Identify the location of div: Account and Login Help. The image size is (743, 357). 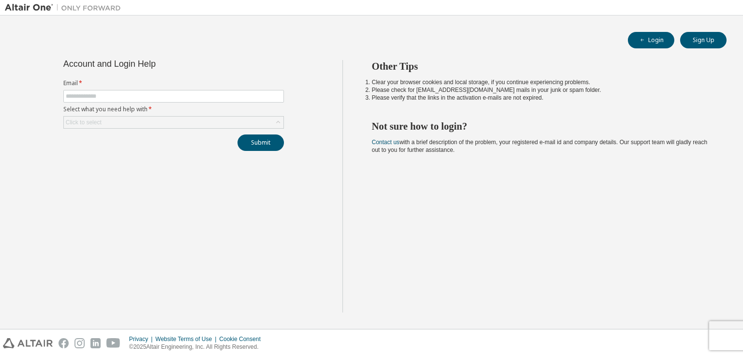
(151, 64).